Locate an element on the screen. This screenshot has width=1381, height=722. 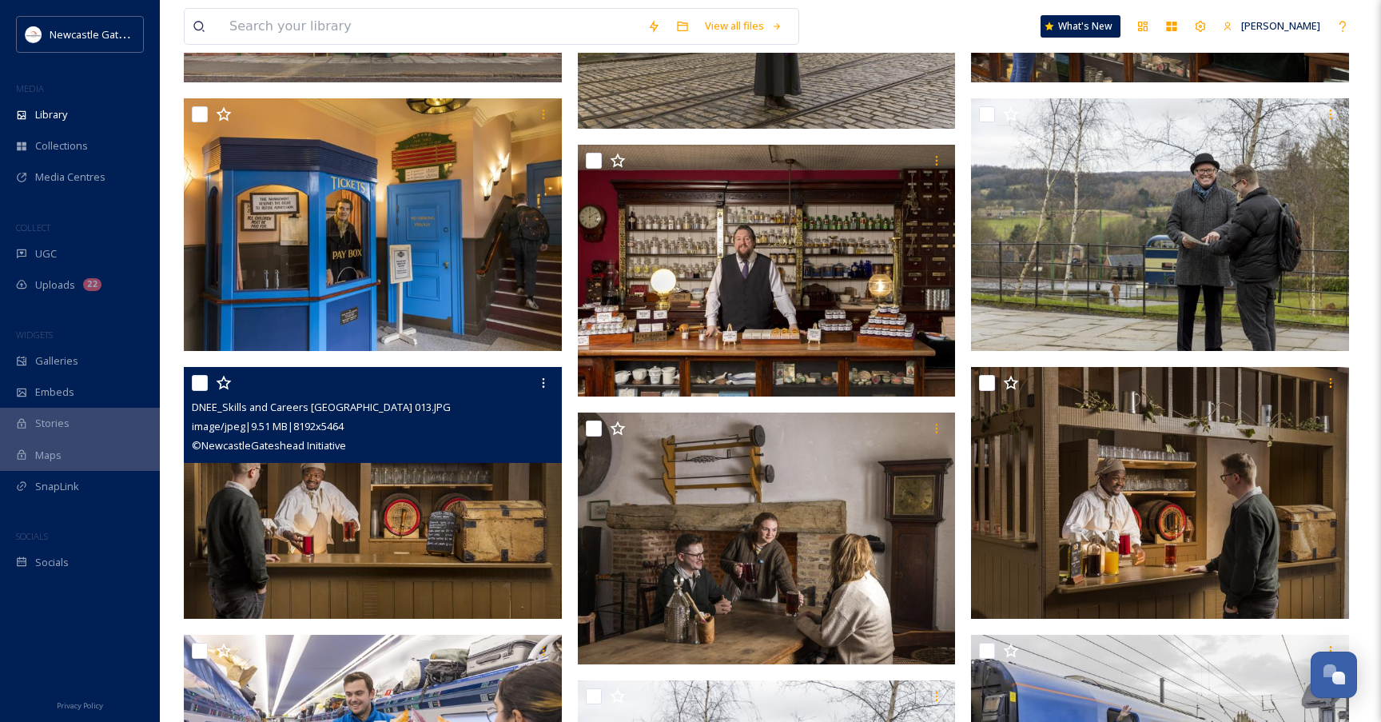
span: WIDGETS is located at coordinates (34, 334).